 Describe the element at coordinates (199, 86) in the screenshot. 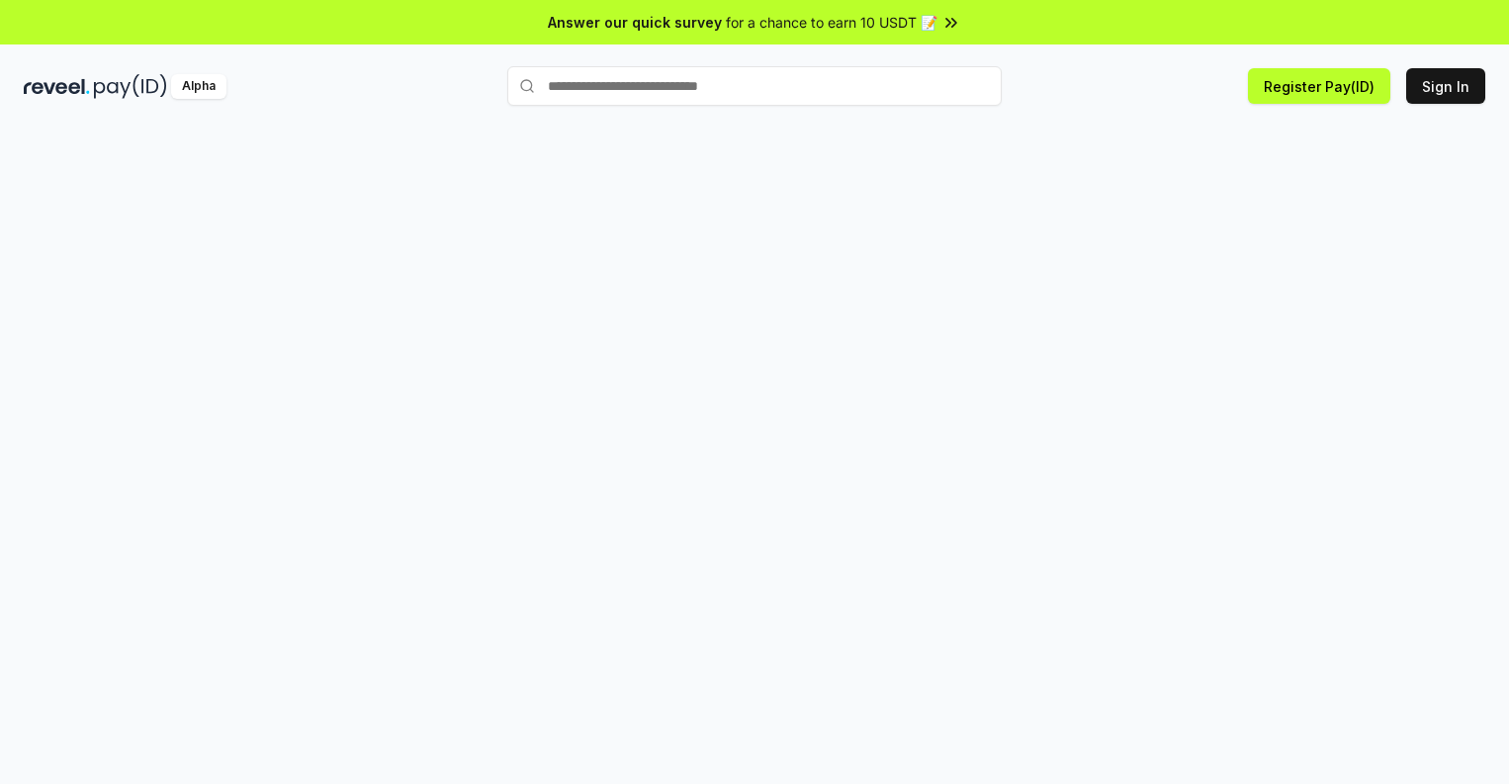

I see `div: Alpha` at that location.